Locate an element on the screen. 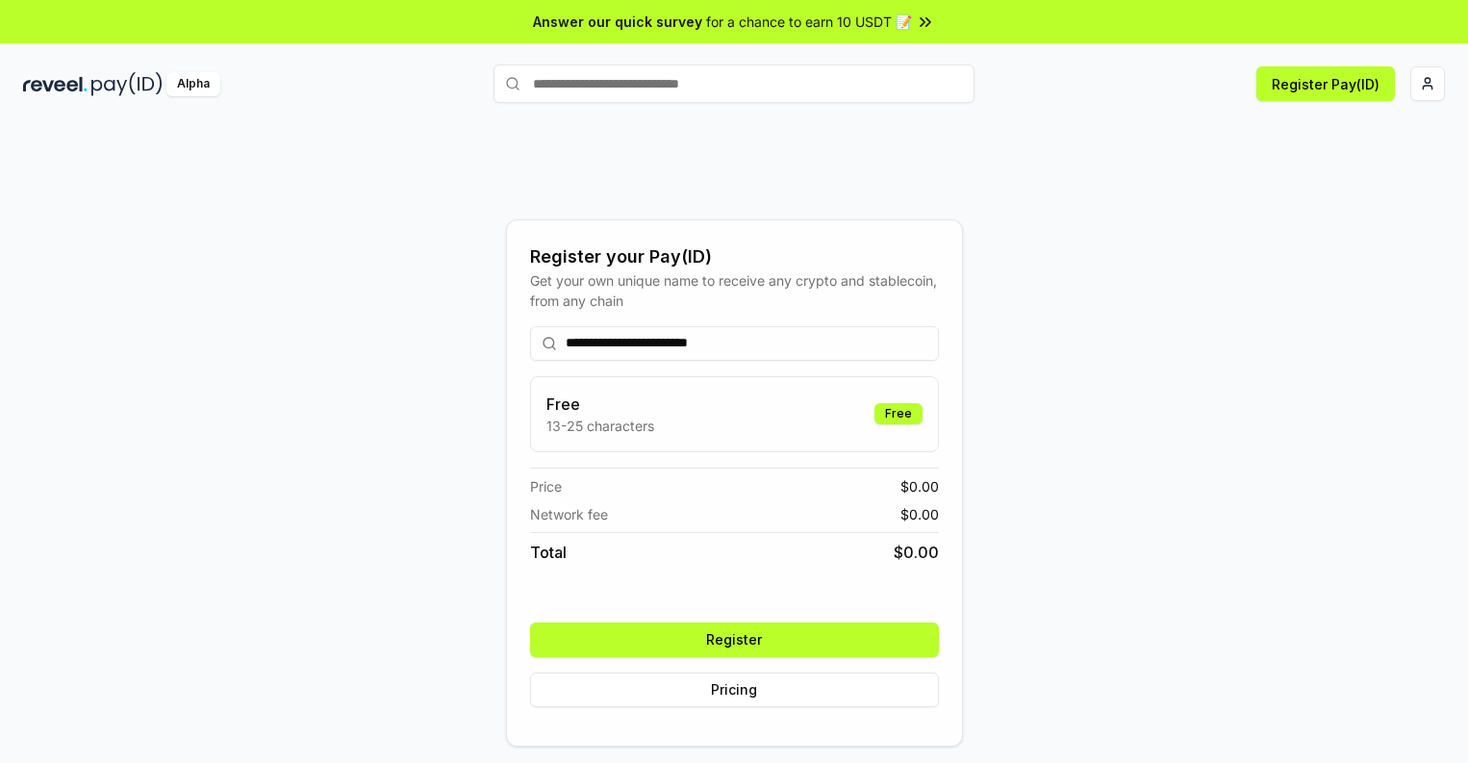 This screenshot has width=1468, height=763. span: Price is located at coordinates (545, 486).